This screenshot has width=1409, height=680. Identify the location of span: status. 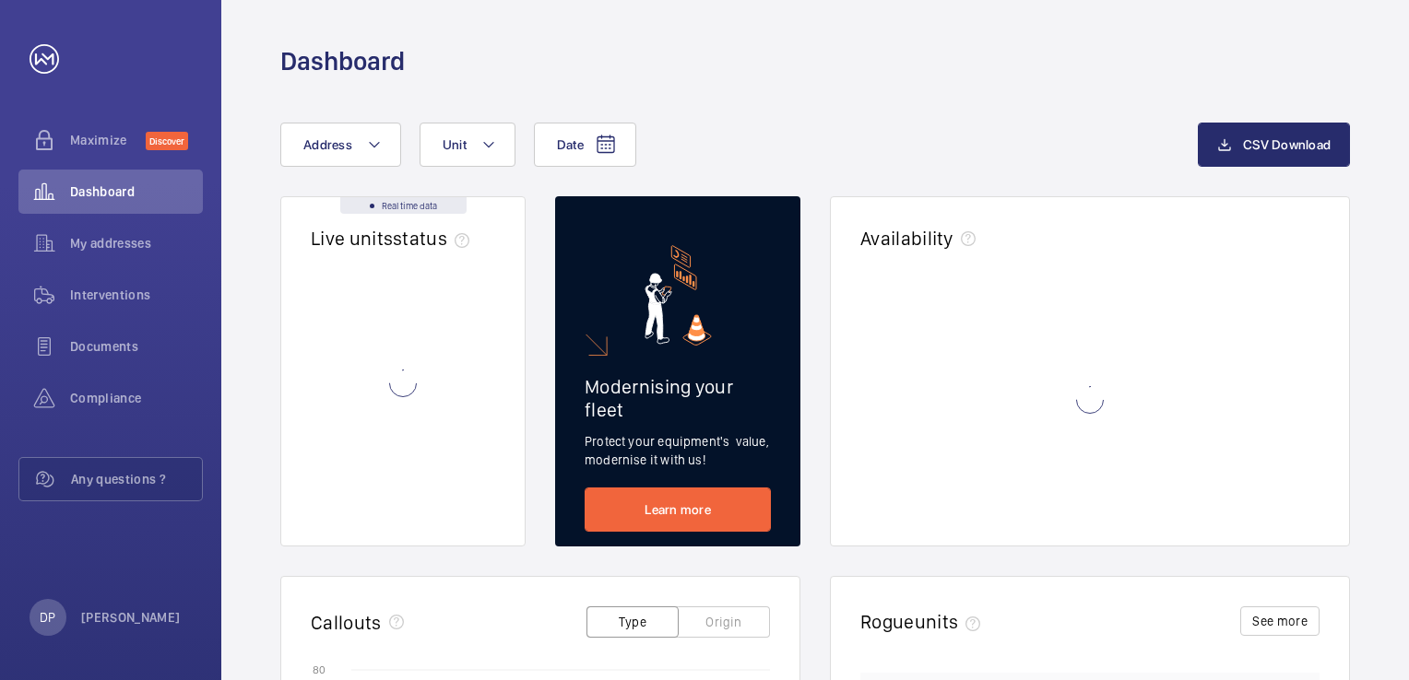
(434, 238).